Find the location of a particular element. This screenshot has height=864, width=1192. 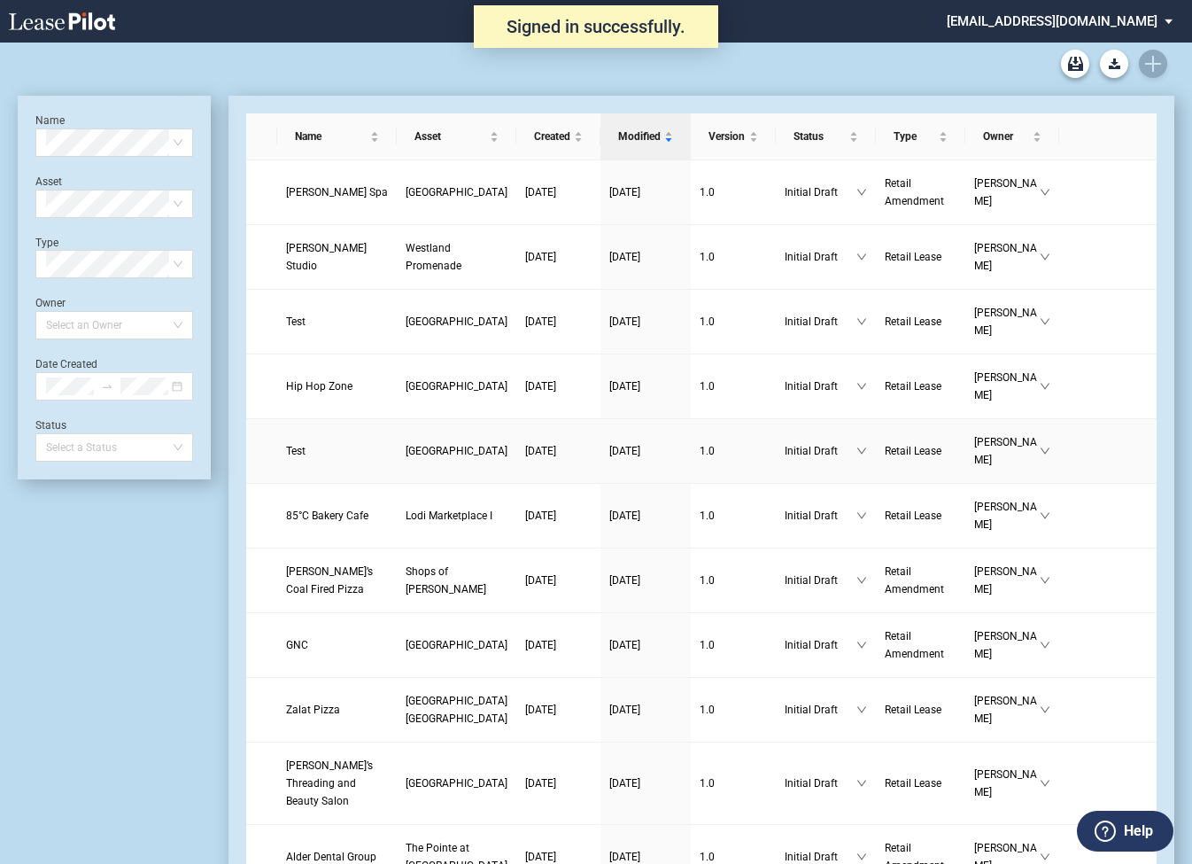

span: Plaza Mexico is located at coordinates (456, 783).